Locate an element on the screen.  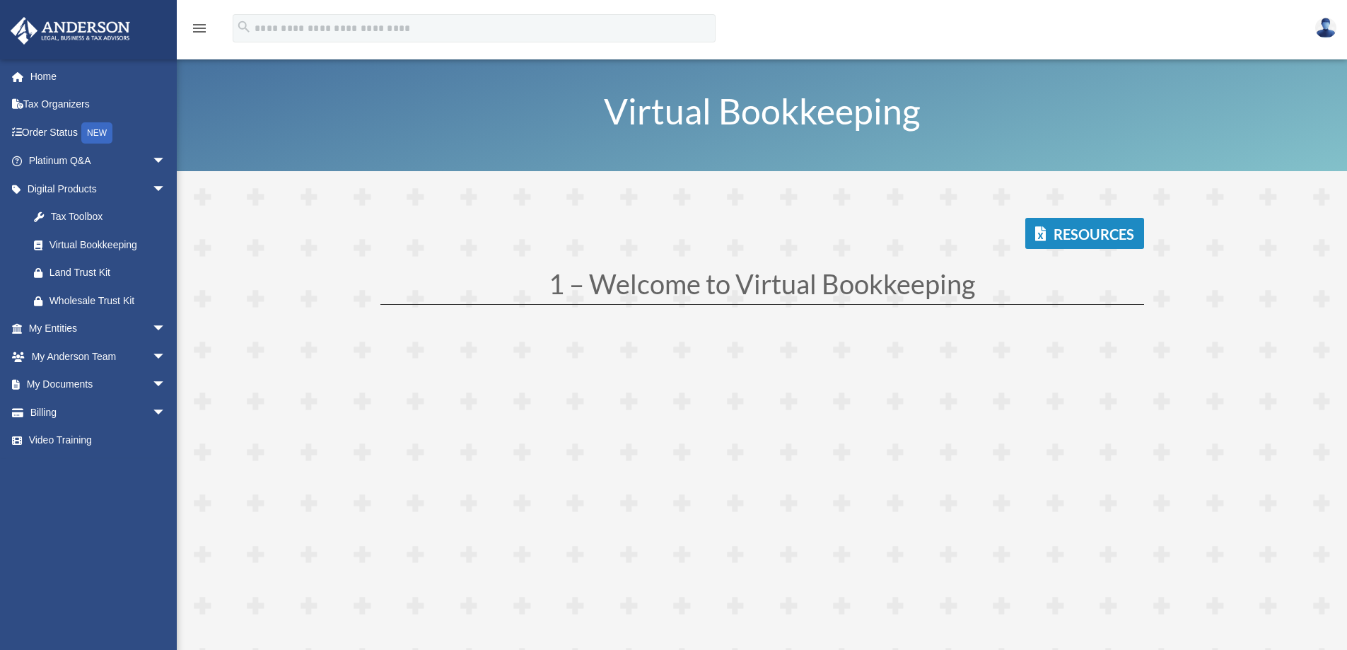
a: Resources is located at coordinates (1084, 233).